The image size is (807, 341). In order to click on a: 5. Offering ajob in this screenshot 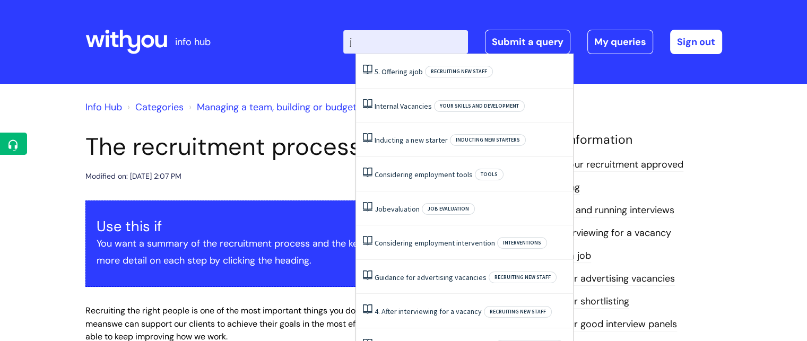, I will do `click(398, 72)`.